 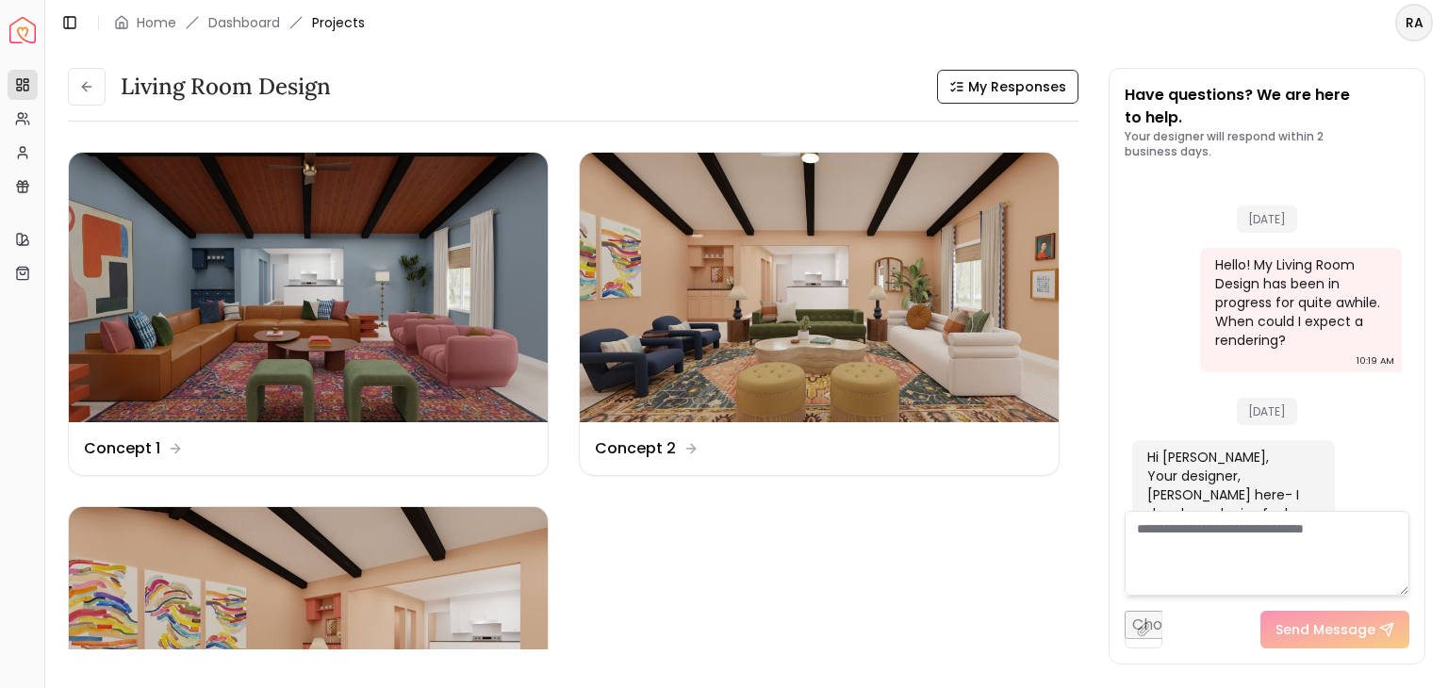 What do you see at coordinates (1375, 361) in the screenshot?
I see `div: 10:19 AM` at bounding box center [1375, 361].